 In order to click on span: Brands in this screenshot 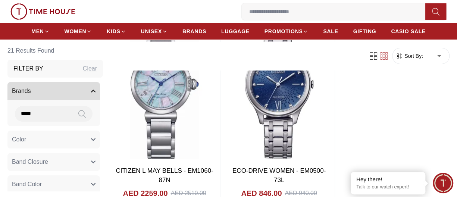, I will do `click(21, 91)`.